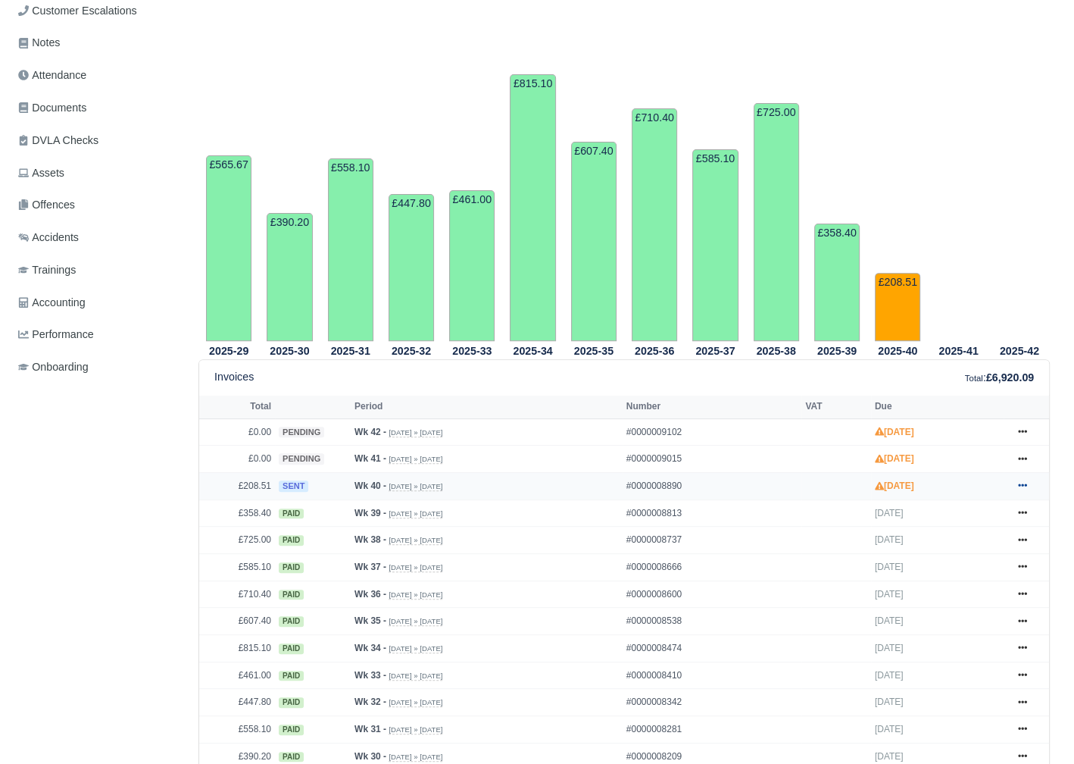 Image resolution: width=1074 pixels, height=764 pixels. I want to click on span: Accounting, so click(52, 302).